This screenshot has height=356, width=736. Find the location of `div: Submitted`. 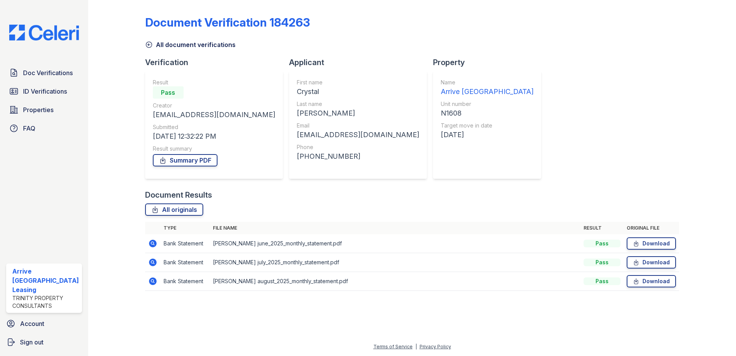

div: Submitted is located at coordinates (214, 127).